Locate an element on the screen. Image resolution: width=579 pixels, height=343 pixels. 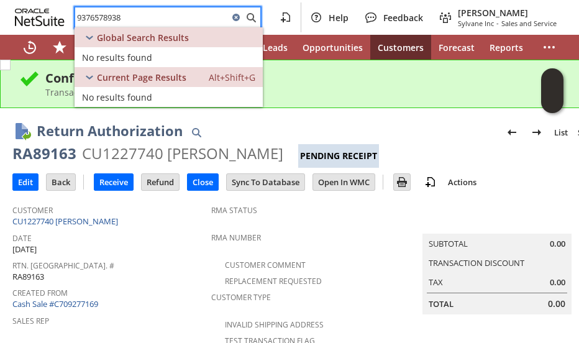
span: Current Page Results is located at coordinates (142, 77).